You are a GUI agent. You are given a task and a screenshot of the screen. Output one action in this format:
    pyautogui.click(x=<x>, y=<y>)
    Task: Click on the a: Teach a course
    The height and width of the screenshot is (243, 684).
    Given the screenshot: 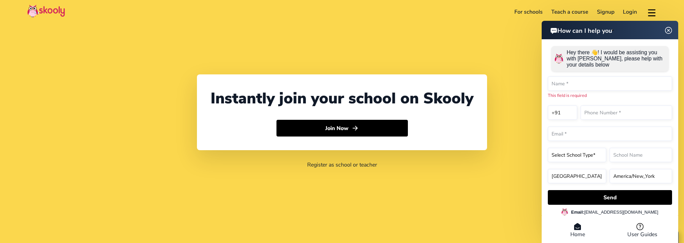 What is the action you would take?
    pyautogui.click(x=570, y=12)
    